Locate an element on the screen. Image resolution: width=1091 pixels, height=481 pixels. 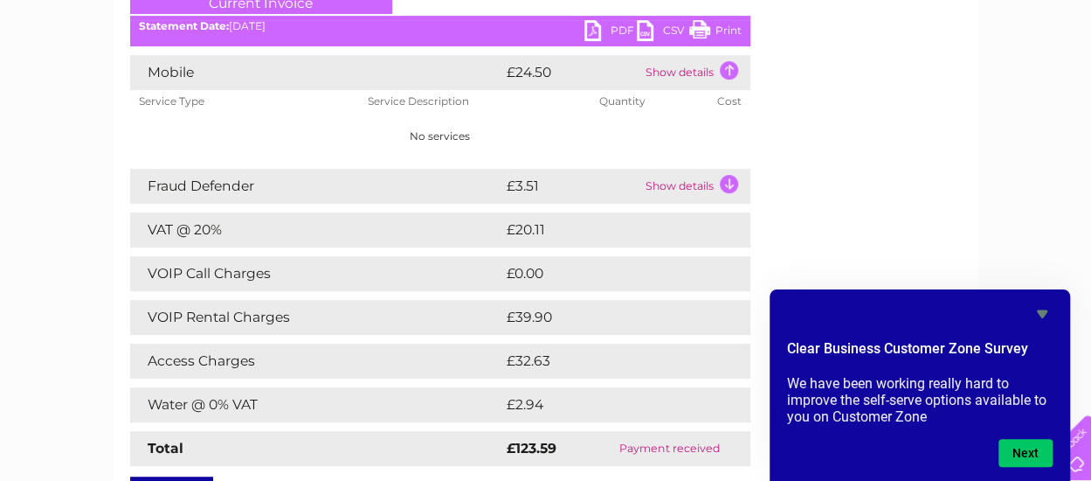
a: Log out is located at coordinates (1054, 80).